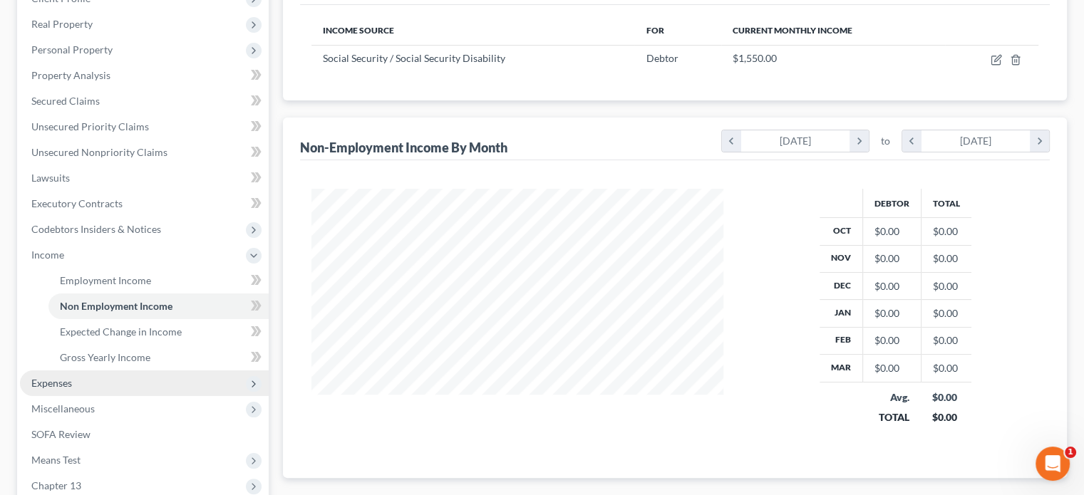 The height and width of the screenshot is (495, 1084). Describe the element at coordinates (414, 58) in the screenshot. I see `span: Social Security / Social Security Disability` at that location.